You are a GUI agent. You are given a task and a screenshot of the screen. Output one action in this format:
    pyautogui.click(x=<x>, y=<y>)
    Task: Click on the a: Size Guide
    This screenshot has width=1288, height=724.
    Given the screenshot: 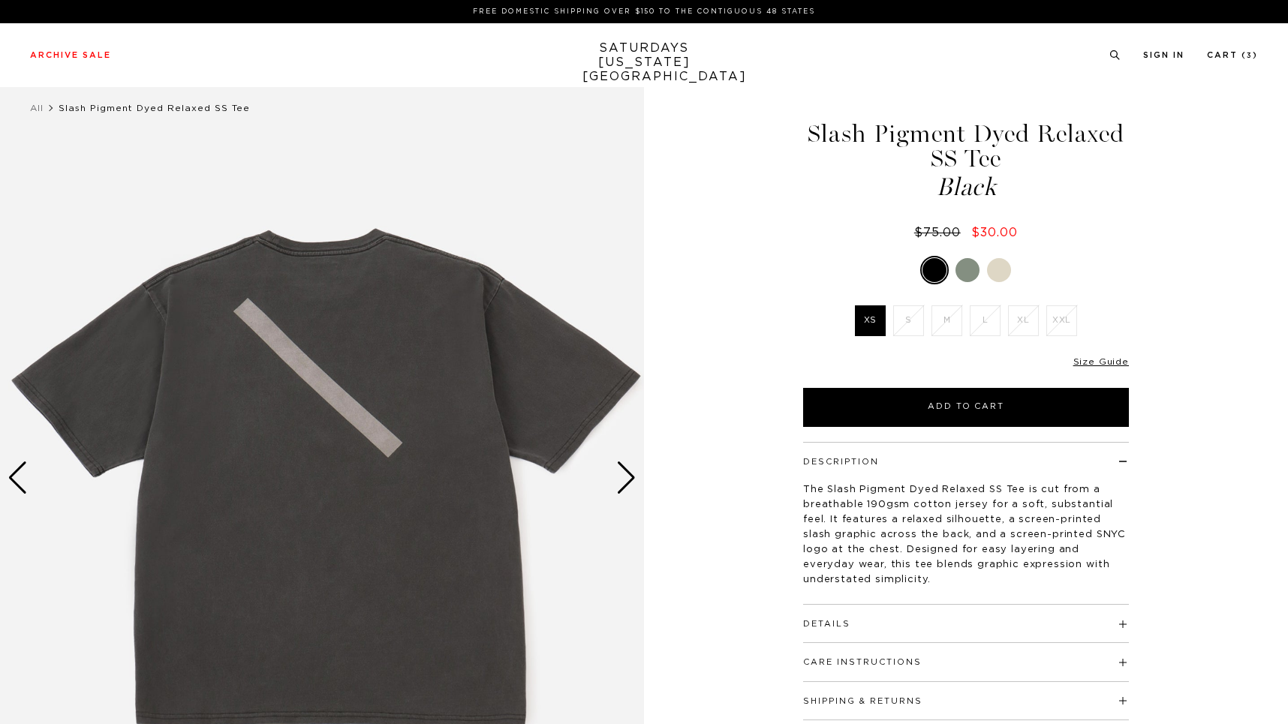 What is the action you would take?
    pyautogui.click(x=1101, y=362)
    